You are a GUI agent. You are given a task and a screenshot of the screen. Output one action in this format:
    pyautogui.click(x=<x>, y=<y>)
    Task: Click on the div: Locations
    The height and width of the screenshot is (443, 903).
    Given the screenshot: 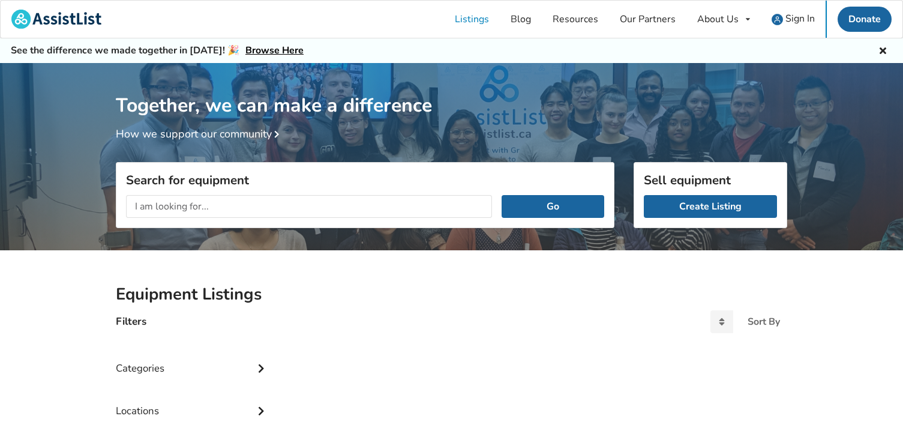 What is the action you would take?
    pyautogui.click(x=193, y=401)
    